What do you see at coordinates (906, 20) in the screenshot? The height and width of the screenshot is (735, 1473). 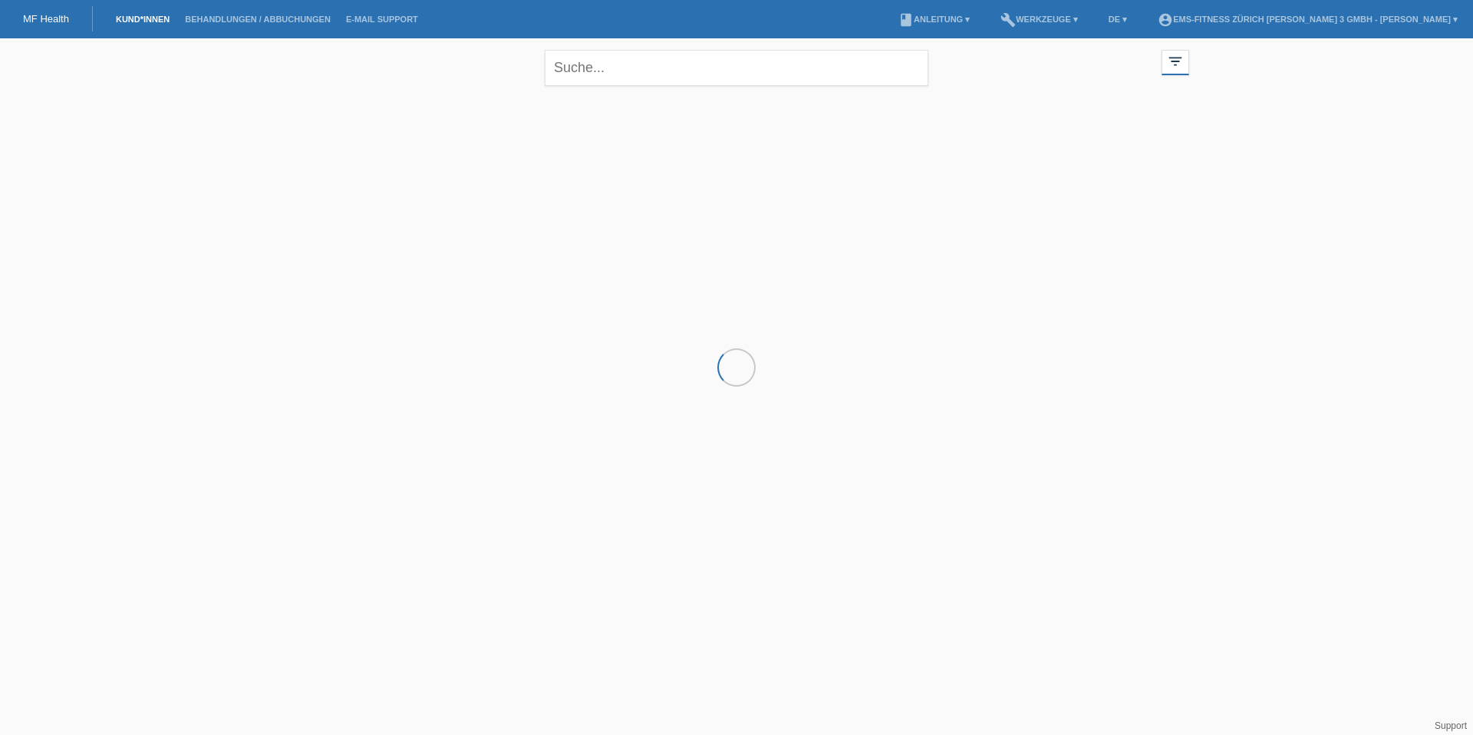 I see `i: book` at bounding box center [906, 20].